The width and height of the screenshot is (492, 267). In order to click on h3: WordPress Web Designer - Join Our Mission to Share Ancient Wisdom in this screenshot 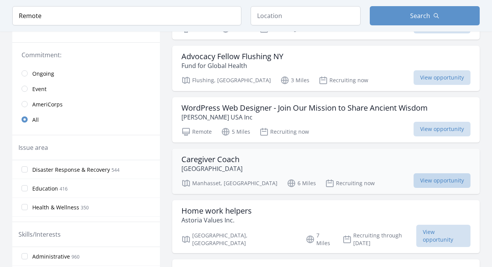, I will do `click(304, 108)`.